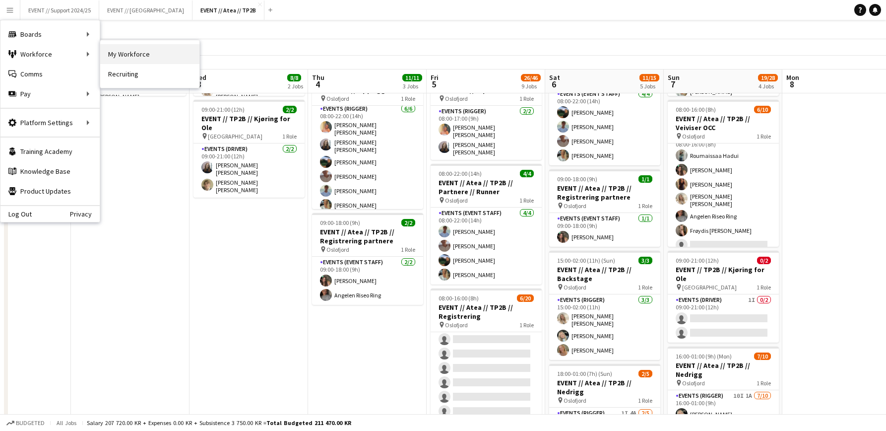  I want to click on div: 08:00-22:00 (14h)6/6EVENT // Atea // TP2B // Partnere // Opprigg Oslofjord1 RoleEvents (Rigger)6/..., so click(368, 135).